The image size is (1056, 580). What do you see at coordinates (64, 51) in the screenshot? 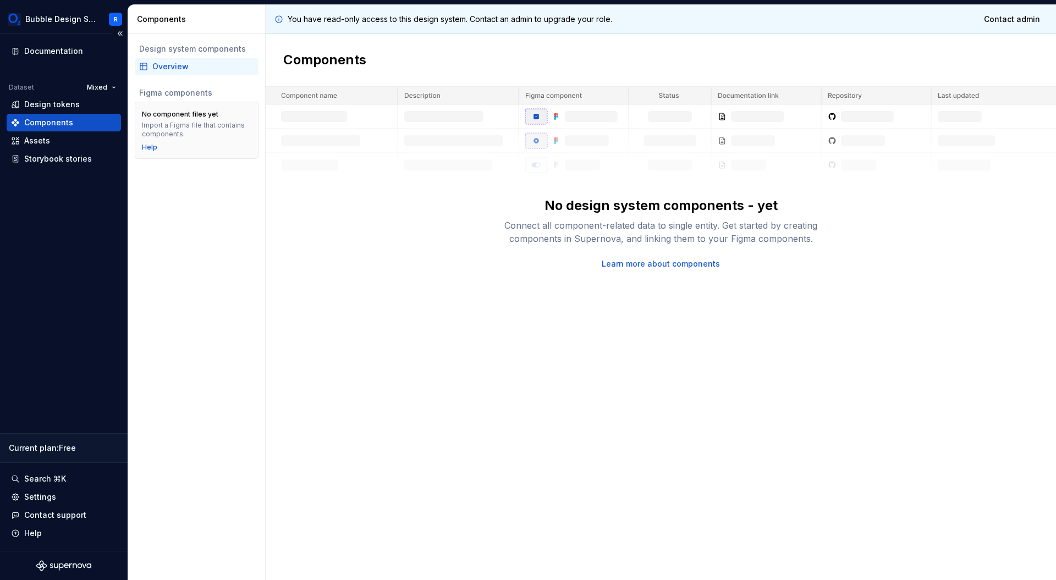
I see `a: Documentation` at bounding box center [64, 51].